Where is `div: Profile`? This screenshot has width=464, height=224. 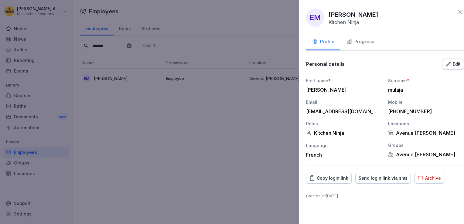
div: Profile is located at coordinates (323, 42).